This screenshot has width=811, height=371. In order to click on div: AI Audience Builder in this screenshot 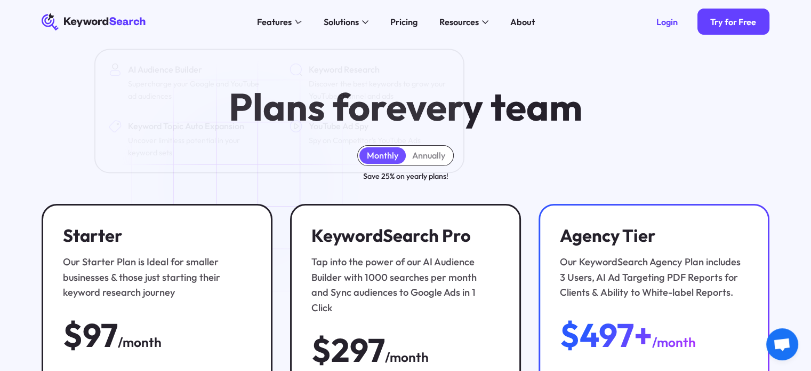, I will do `click(197, 69)`.